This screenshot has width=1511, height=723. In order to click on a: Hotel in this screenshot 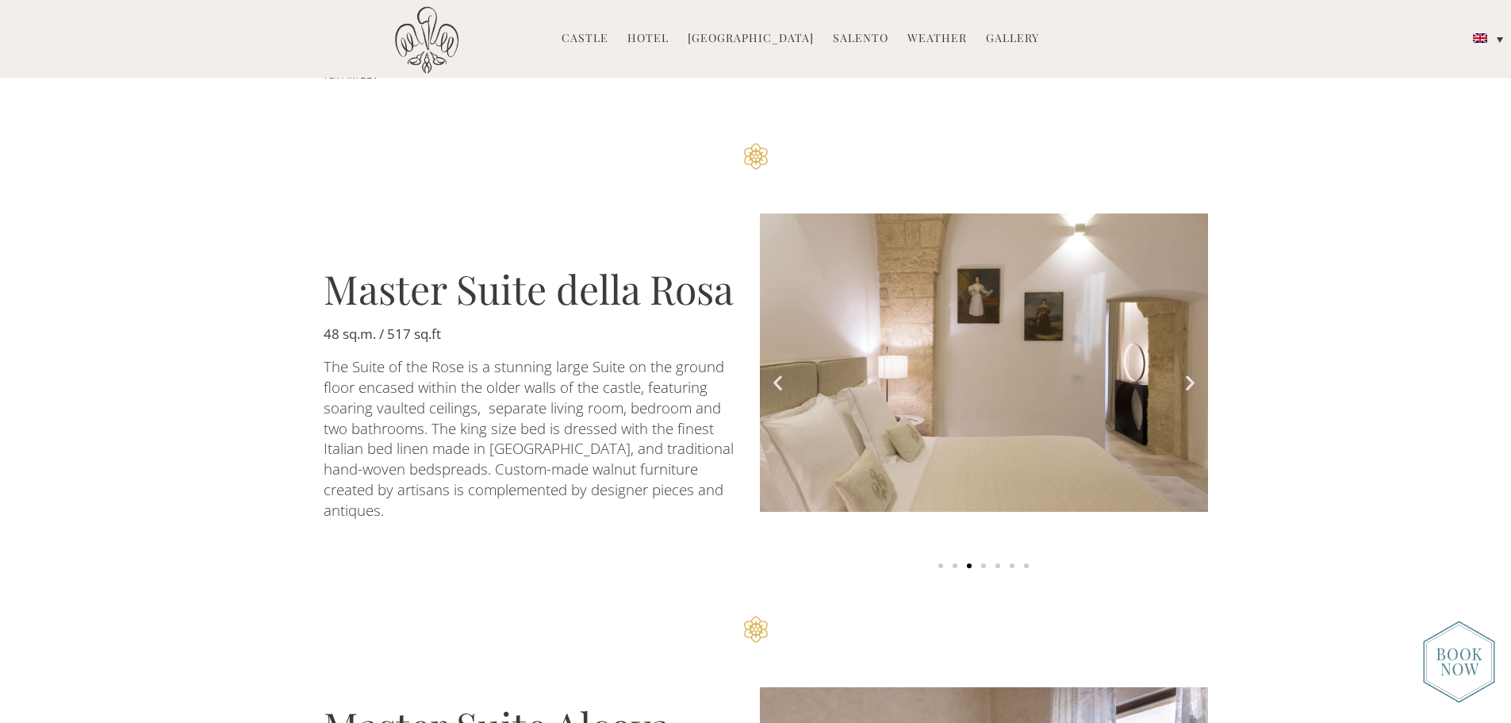, I will do `click(648, 39)`.